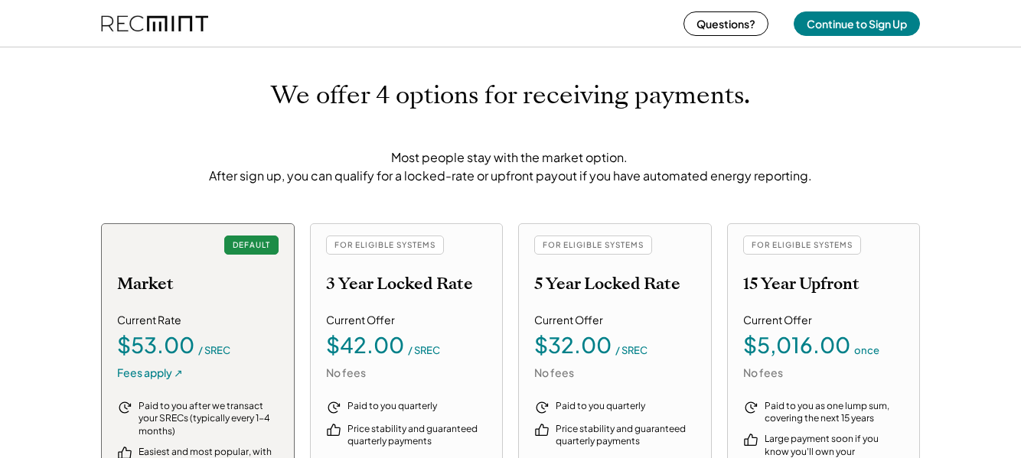 This screenshot has width=1021, height=458. What do you see at coordinates (510, 167) in the screenshot?
I see `div: Most people stay with the market option. After sign up, you can qualify for a locked-rate or upfr...` at bounding box center [510, 167].